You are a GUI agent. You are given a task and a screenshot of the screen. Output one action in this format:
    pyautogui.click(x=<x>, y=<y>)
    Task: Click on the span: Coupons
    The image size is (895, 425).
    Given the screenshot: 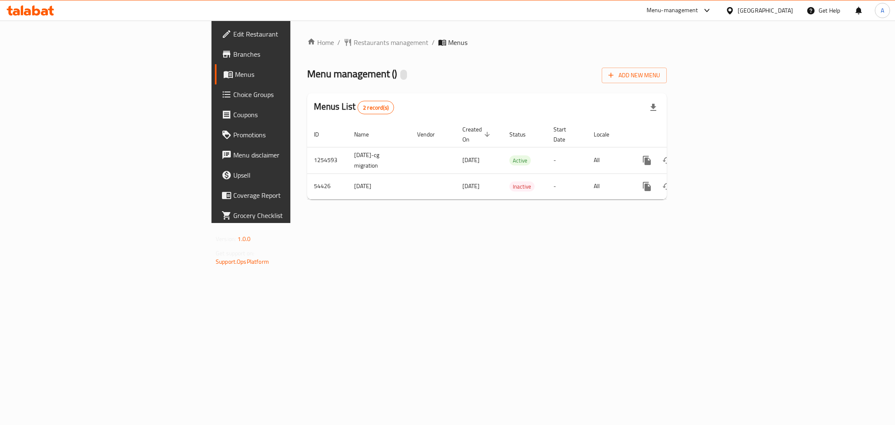 What is the action you would take?
    pyautogui.click(x=294, y=115)
    